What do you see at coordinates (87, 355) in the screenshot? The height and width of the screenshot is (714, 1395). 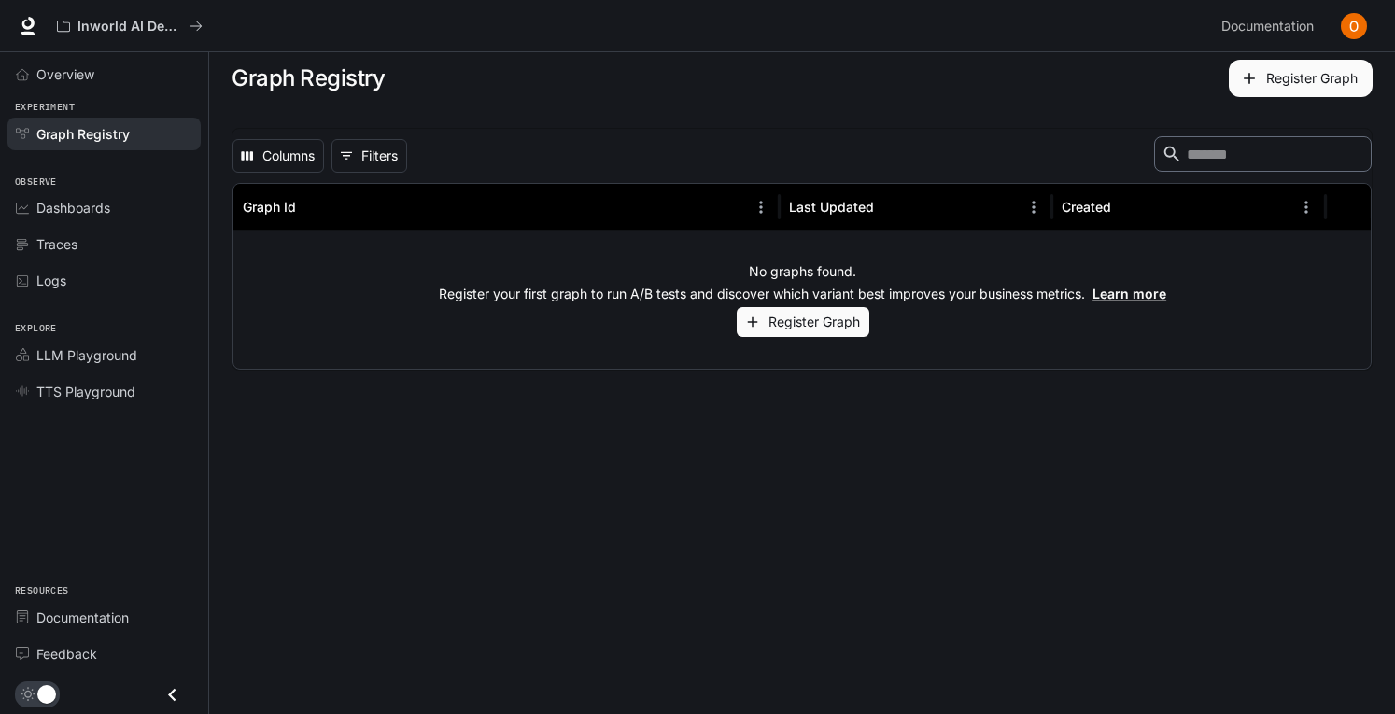 I see `span: LLM Playground` at bounding box center [87, 355].